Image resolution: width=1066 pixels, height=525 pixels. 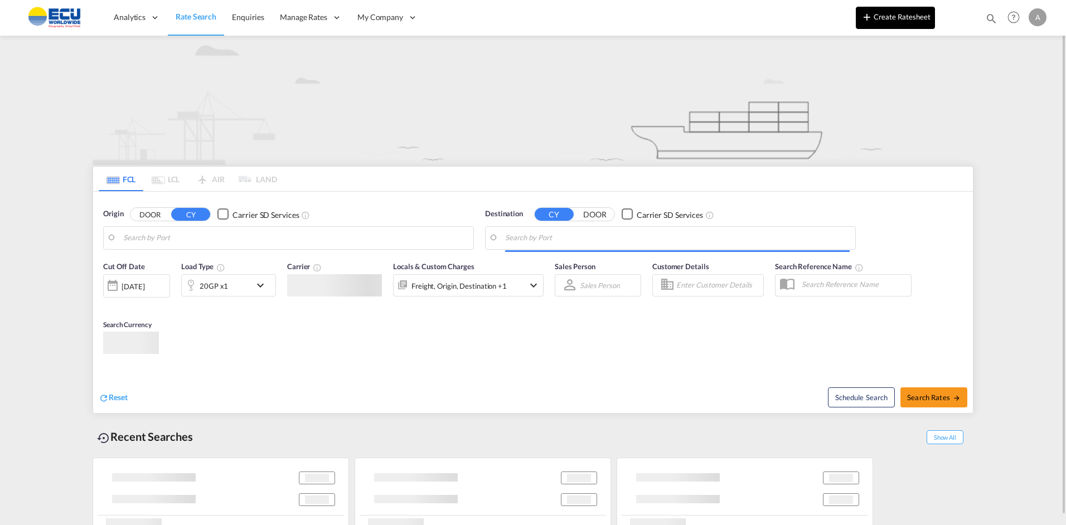 I want to click on md-icon: icon-plus 400-fg, so click(x=867, y=17).